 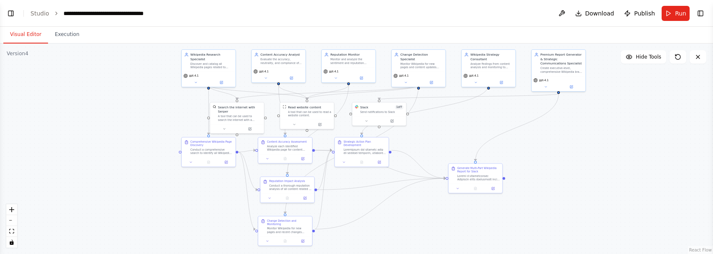 I want to click on g: Edge from 7494c0ba-4587-4aee-a58c-e71412d190e9 to f8533adc-97a7-47ad-9712-93061193b32f, so click(x=363, y=92).